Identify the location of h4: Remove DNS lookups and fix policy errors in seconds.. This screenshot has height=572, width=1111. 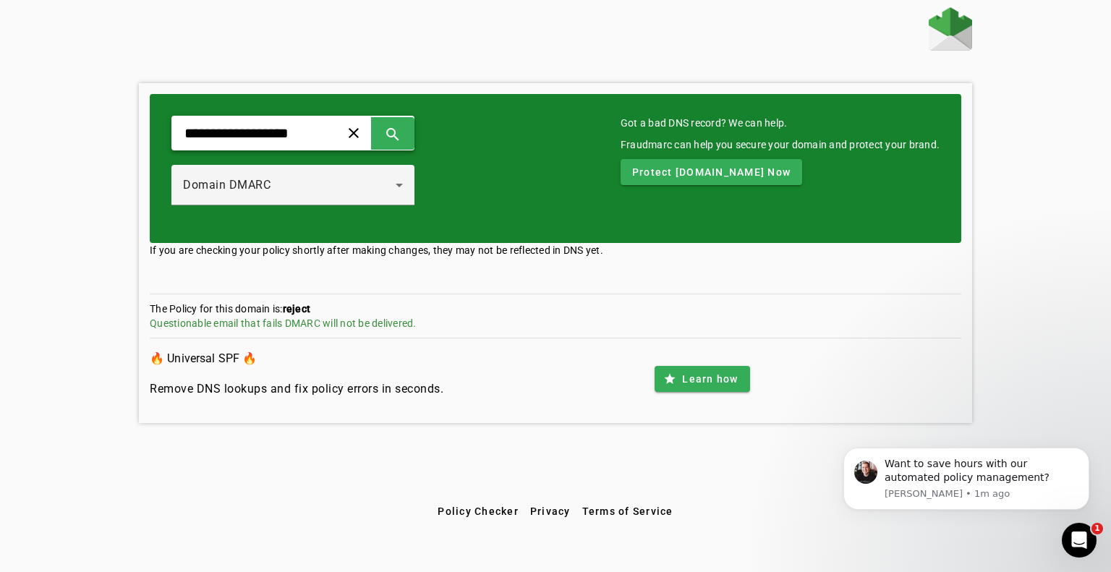
(297, 389).